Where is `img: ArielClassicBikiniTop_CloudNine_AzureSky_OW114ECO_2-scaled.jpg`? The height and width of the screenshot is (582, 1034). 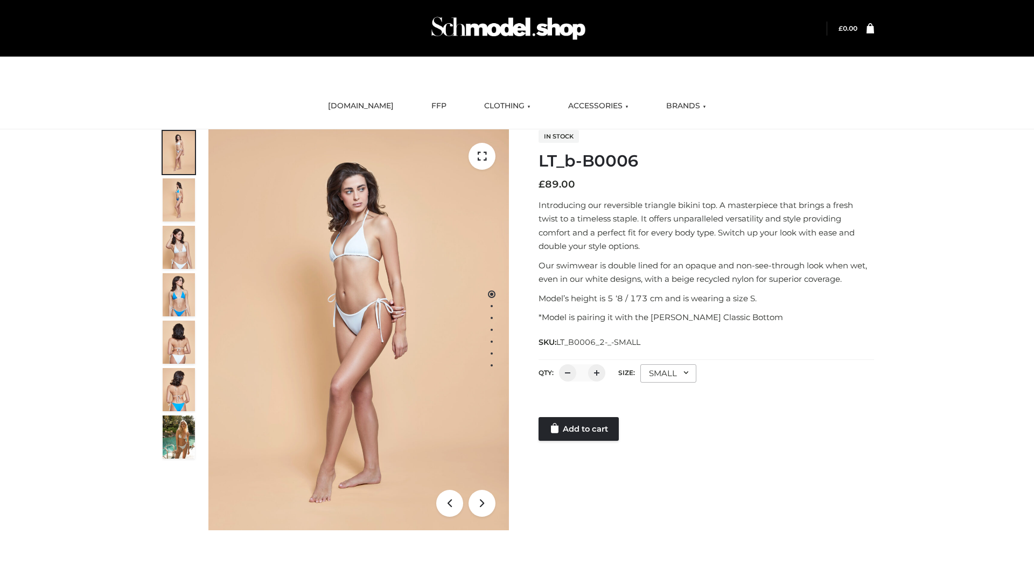
img: ArielClassicBikiniTop_CloudNine_AzureSky_OW114ECO_2-scaled.jpg is located at coordinates (179, 200).